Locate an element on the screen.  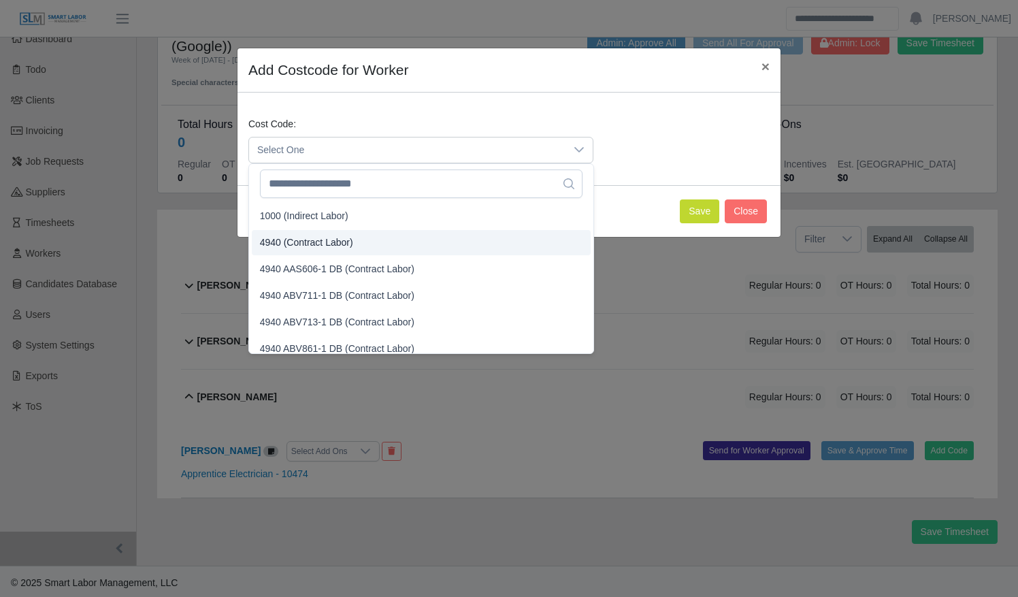
li: 4940 ABV711-1 DB (Contract Labor) is located at coordinates (421, 295).